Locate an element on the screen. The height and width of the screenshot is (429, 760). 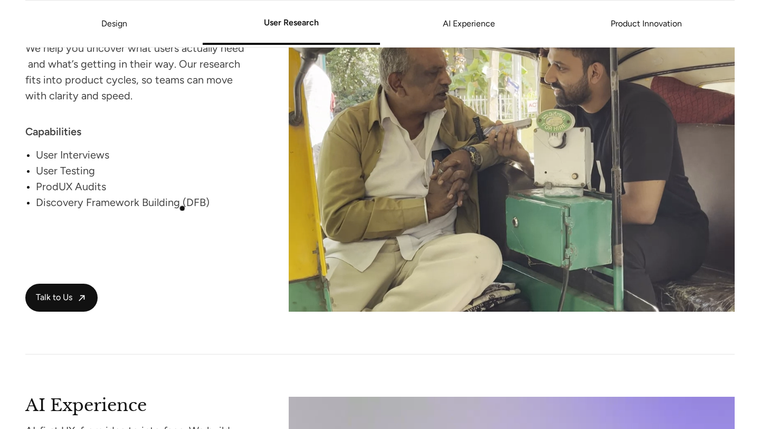
a: Talk to Us is located at coordinates (61, 297).